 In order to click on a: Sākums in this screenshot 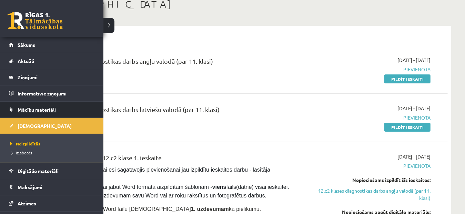, I will do `click(52, 45)`.